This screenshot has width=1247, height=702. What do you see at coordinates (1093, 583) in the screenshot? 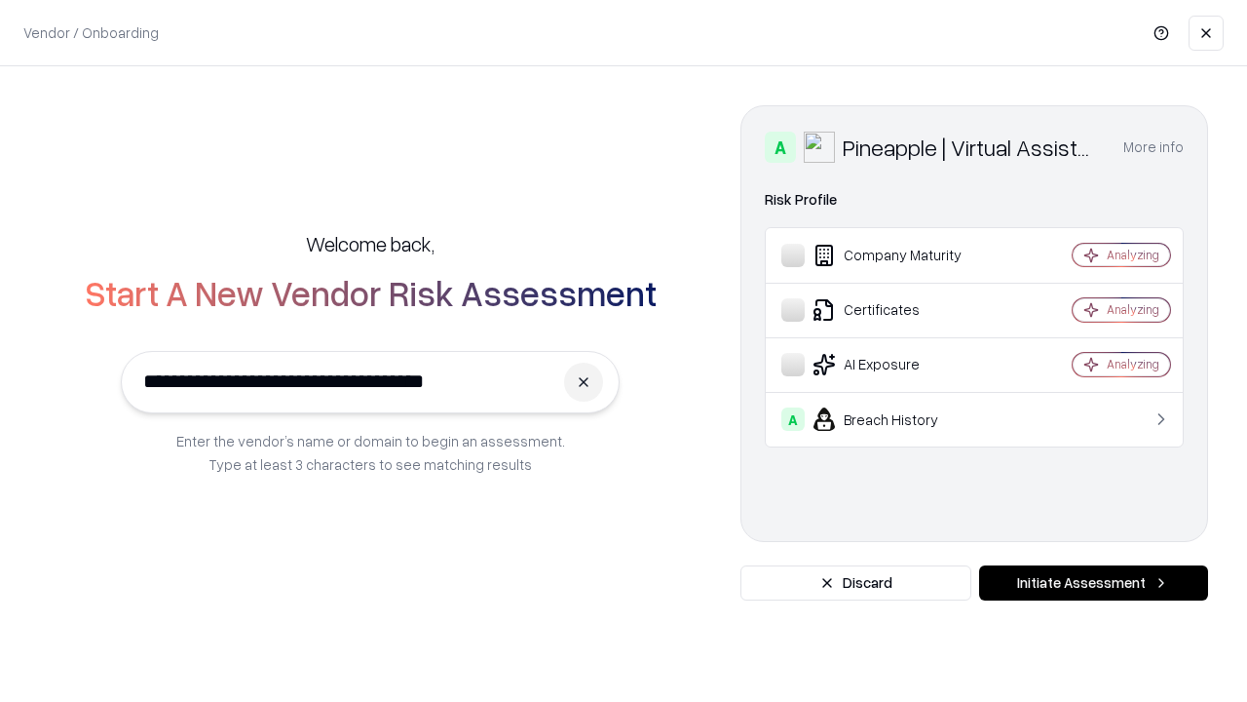
I see `button: Initiate Assessment` at bounding box center [1093, 583].